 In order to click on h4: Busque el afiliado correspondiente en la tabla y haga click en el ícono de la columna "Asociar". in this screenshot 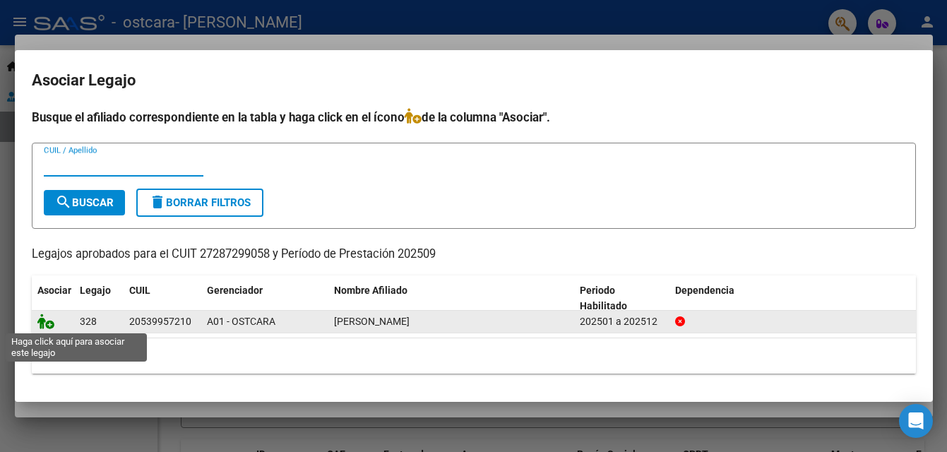, I will do `click(474, 117)`.